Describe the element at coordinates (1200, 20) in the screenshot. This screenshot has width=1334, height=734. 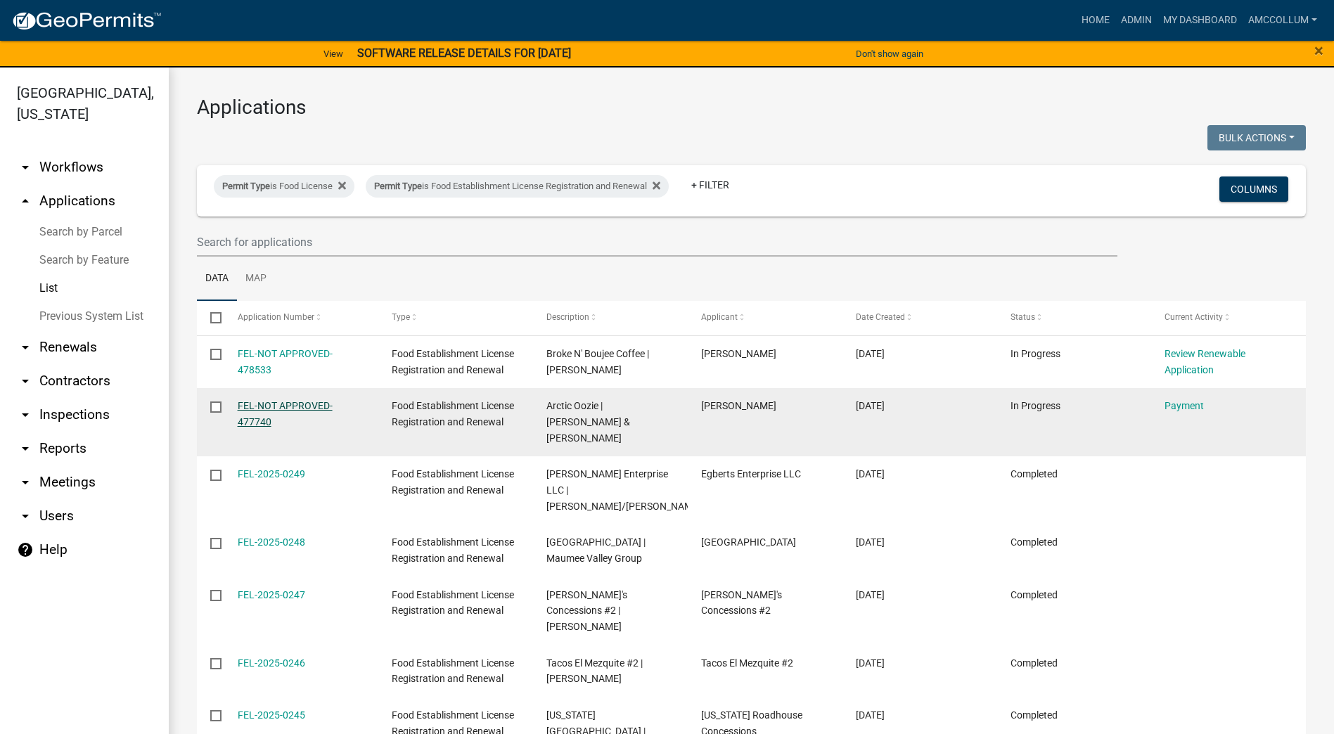
I see `a: My Dashboard` at that location.